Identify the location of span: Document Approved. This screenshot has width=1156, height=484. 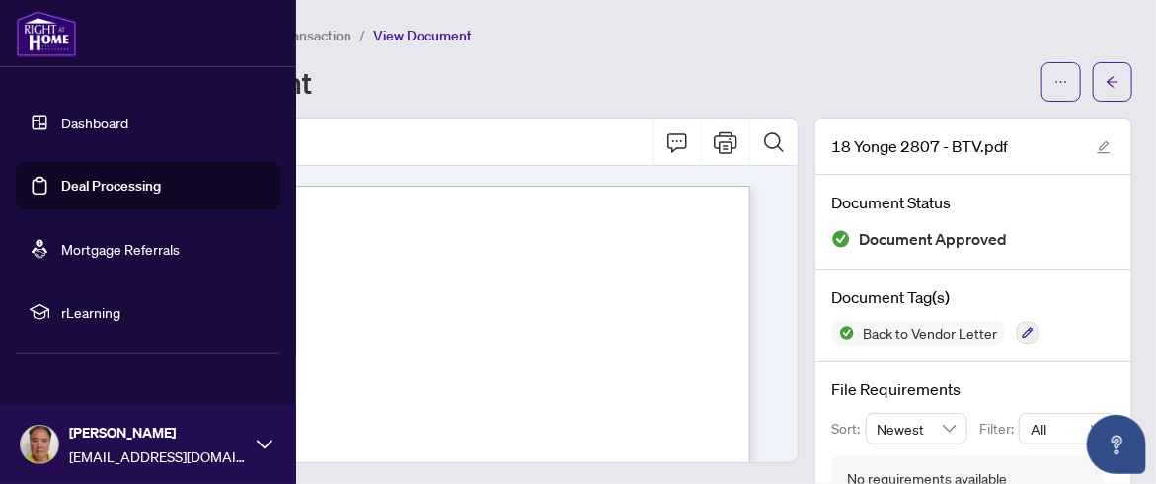
(933, 239).